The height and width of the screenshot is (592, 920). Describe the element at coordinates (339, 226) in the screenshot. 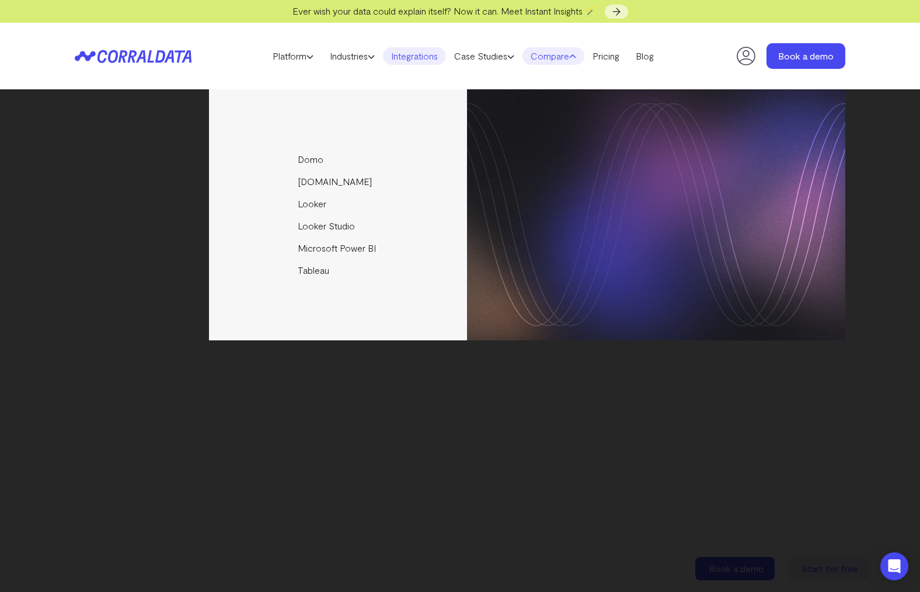

I see `a: Looker Studio` at that location.